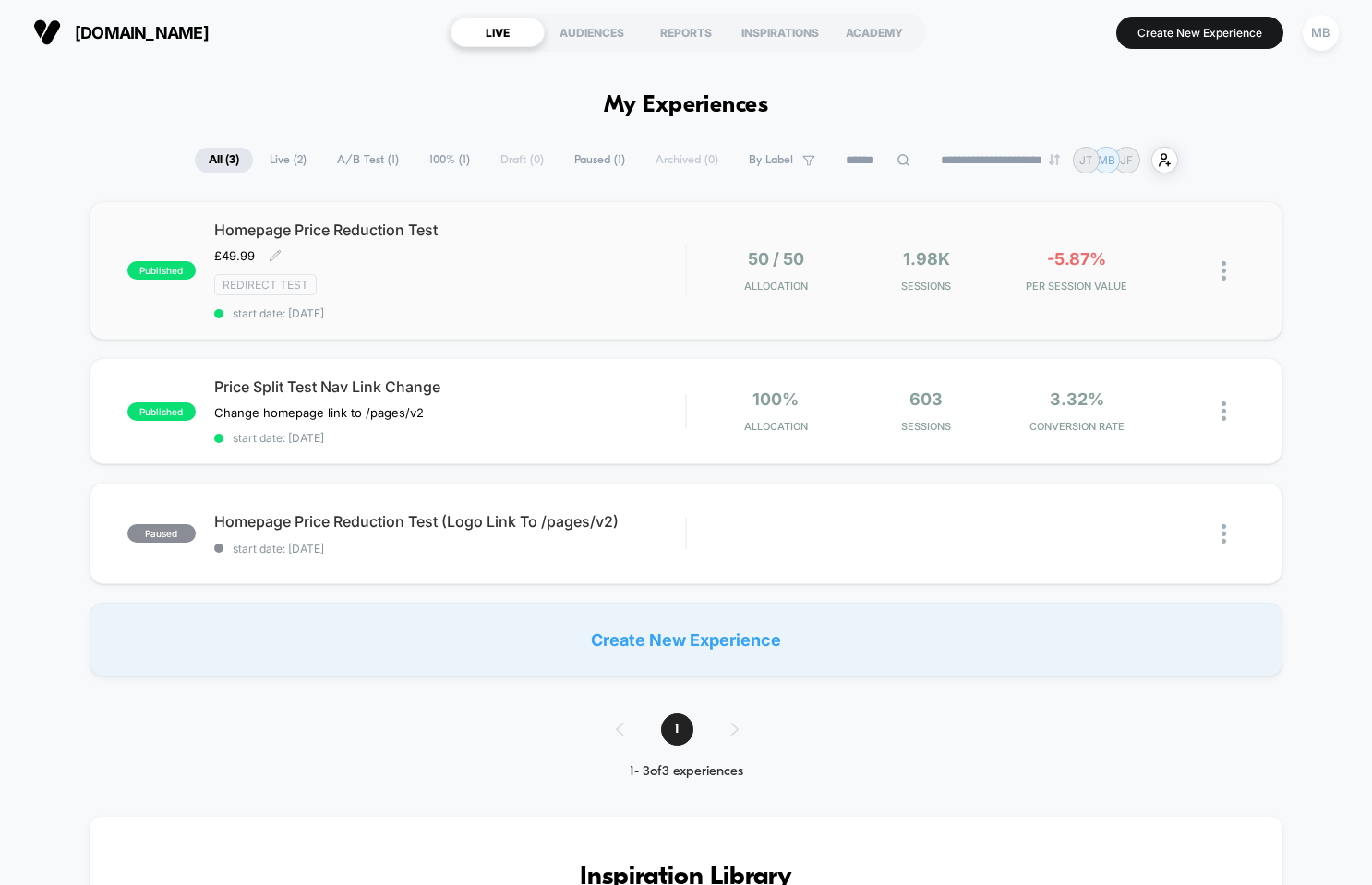 The width and height of the screenshot is (1372, 885). What do you see at coordinates (1106, 160) in the screenshot?
I see `p: MB` at bounding box center [1106, 160].